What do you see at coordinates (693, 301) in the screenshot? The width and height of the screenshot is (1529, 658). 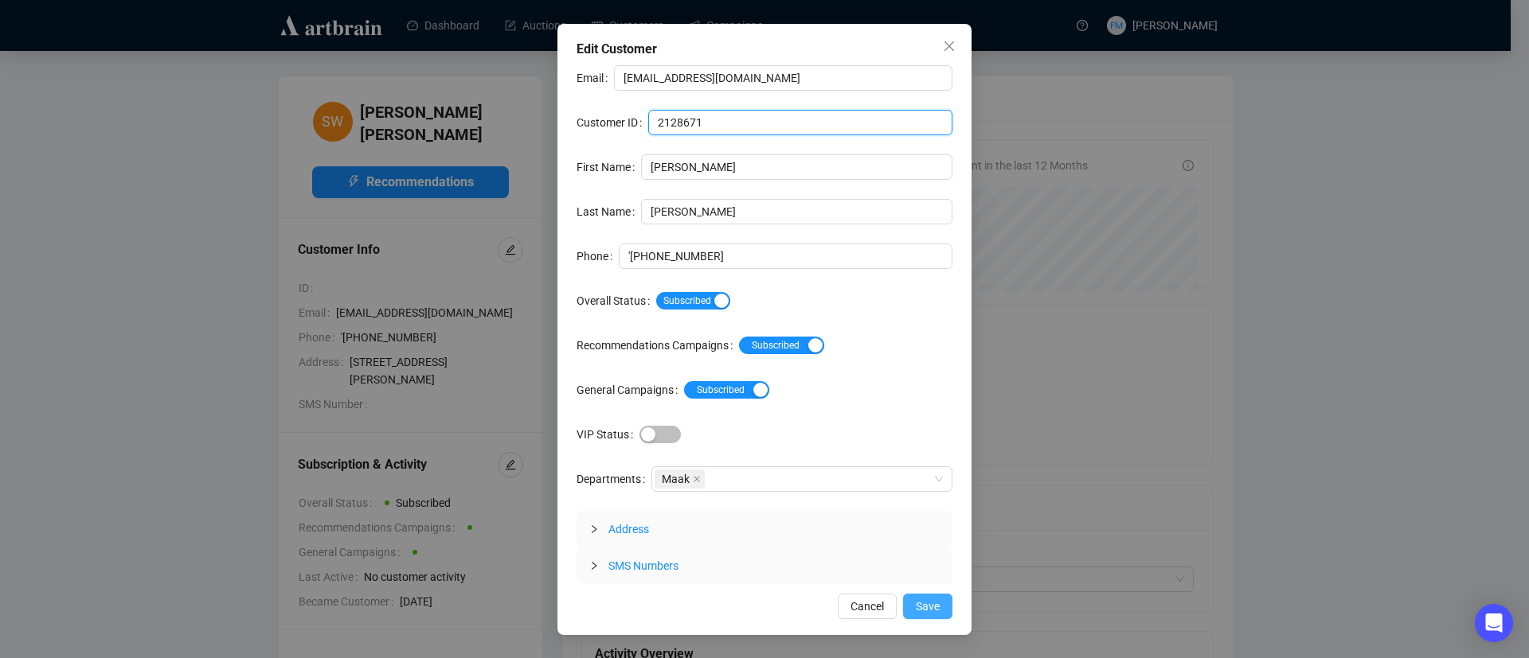 I see `button: Overall Status` at bounding box center [693, 301].